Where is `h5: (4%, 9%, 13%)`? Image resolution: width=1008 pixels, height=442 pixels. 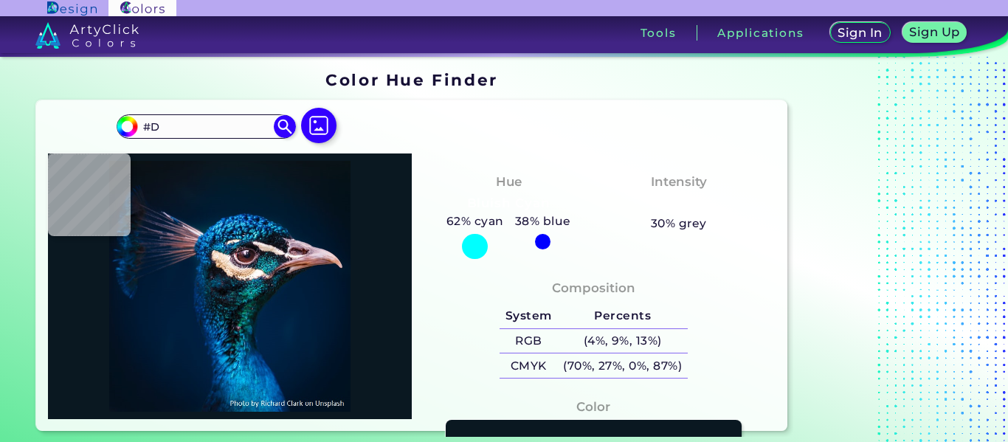 h5: (4%, 9%, 13%) is located at coordinates (622, 341).